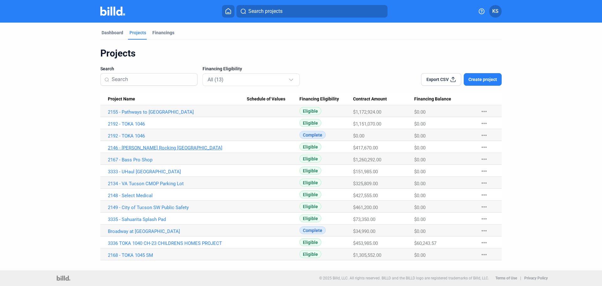 This screenshot has height=286, width=602. I want to click on a: 2167 - Bass Pro Shop, so click(177, 160).